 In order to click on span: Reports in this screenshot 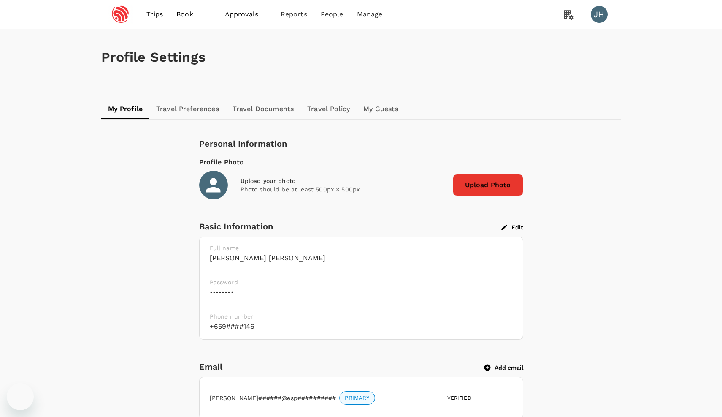, I will do `click(294, 14)`.